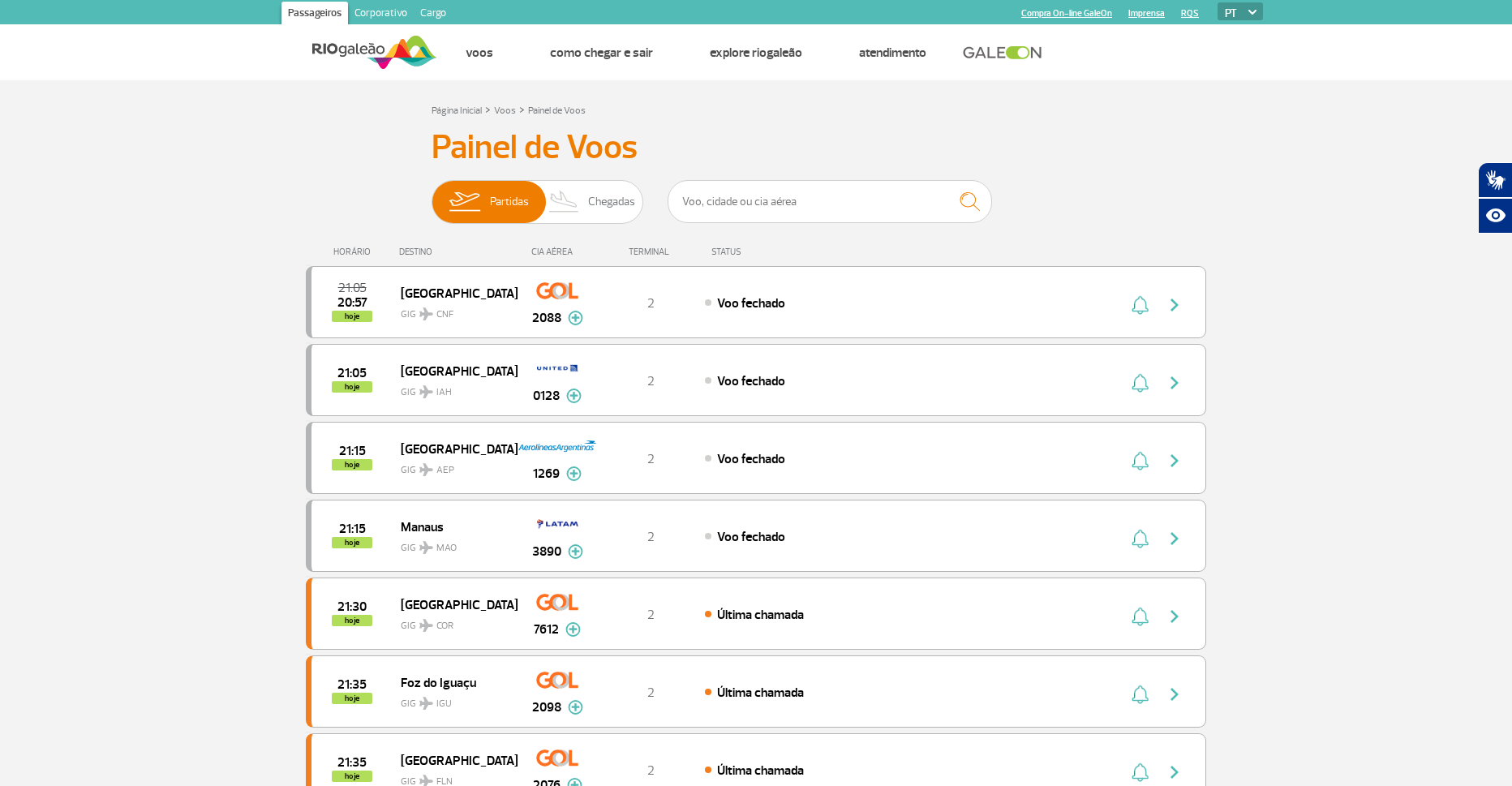 This screenshot has height=786, width=1512. What do you see at coordinates (1190, 13) in the screenshot?
I see `a: RQS` at bounding box center [1190, 13].